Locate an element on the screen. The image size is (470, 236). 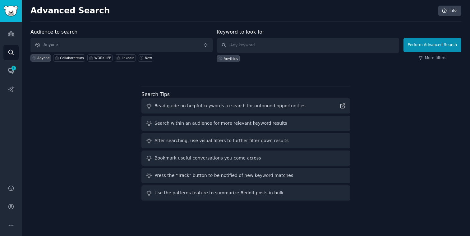
div: Collaborateurs is located at coordinates (72, 58).